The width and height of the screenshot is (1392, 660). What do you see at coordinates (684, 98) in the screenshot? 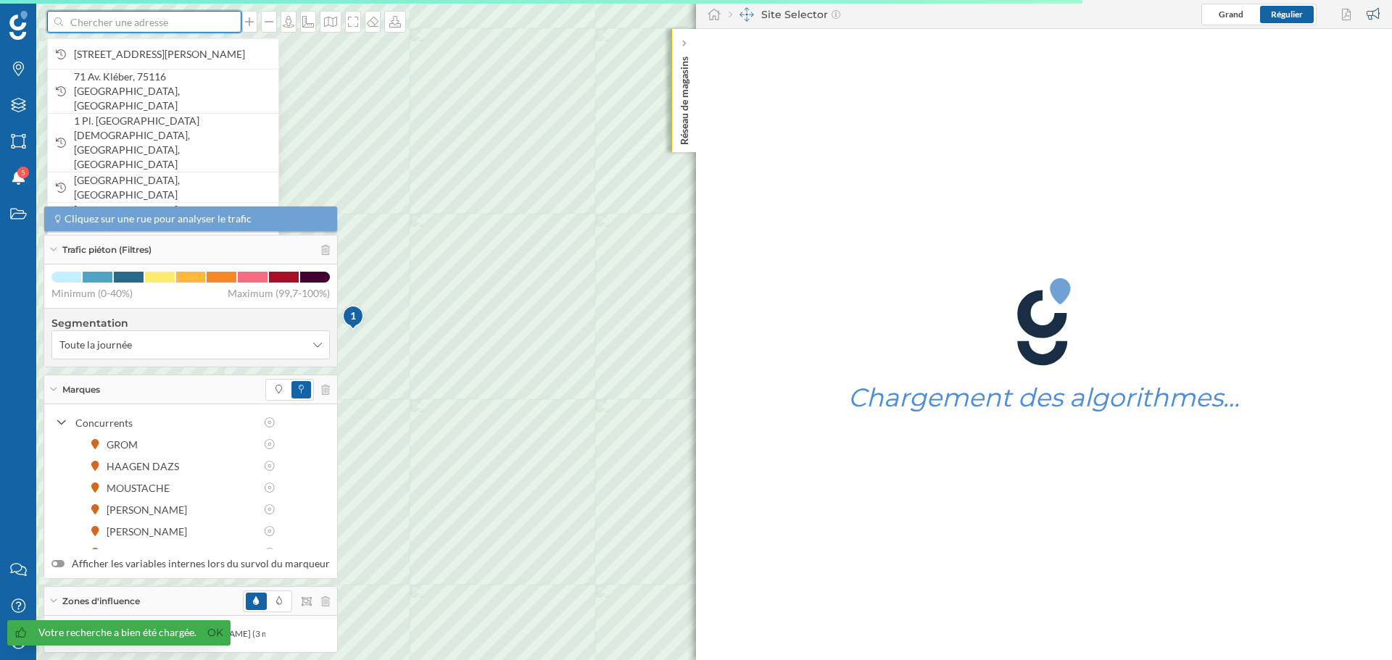
I see `p: Réseau de magasins` at bounding box center [684, 98].